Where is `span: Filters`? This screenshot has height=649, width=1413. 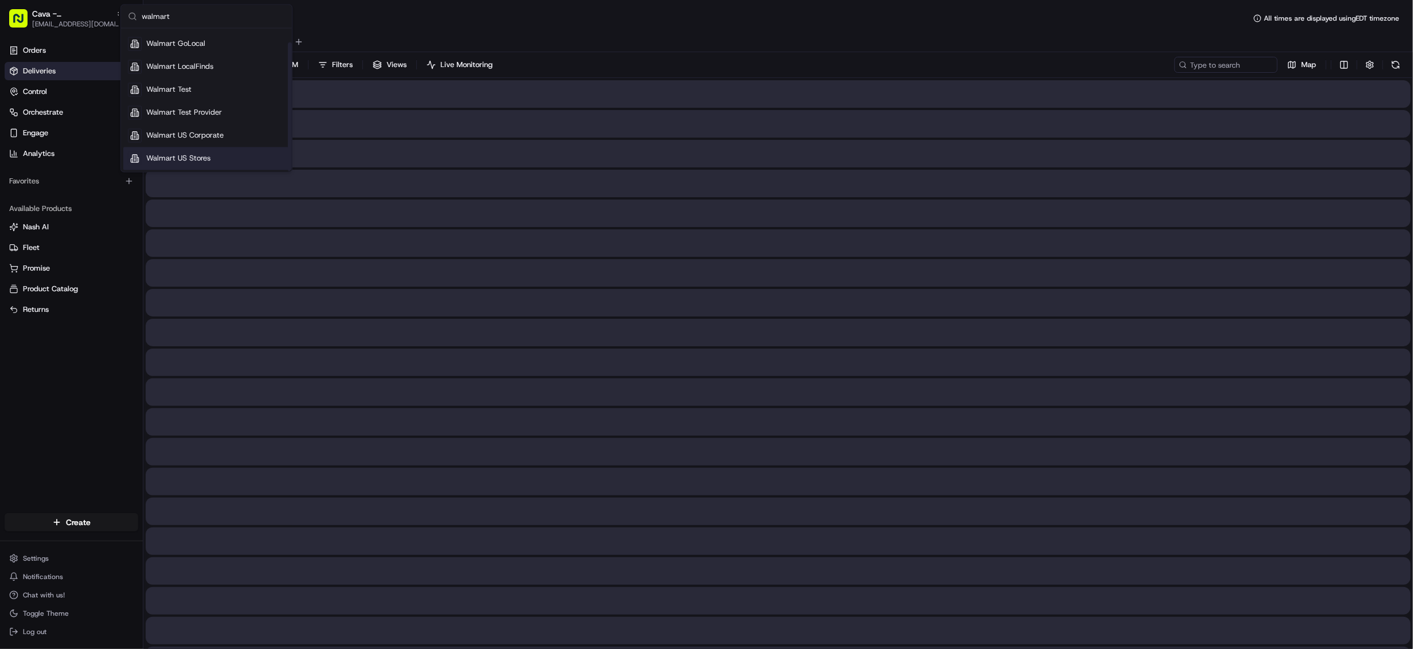 span: Filters is located at coordinates (342, 65).